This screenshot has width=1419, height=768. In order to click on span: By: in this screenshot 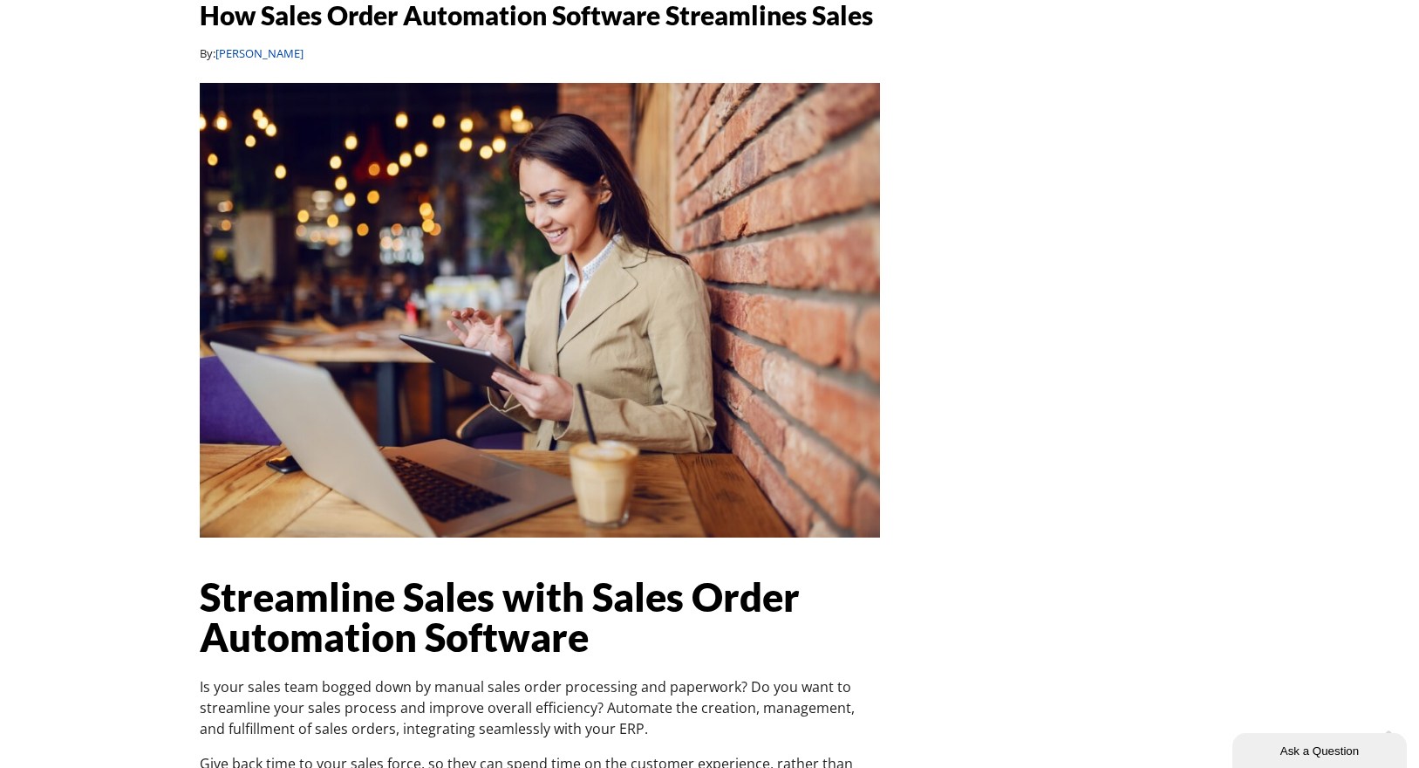, I will do `click(208, 53)`.